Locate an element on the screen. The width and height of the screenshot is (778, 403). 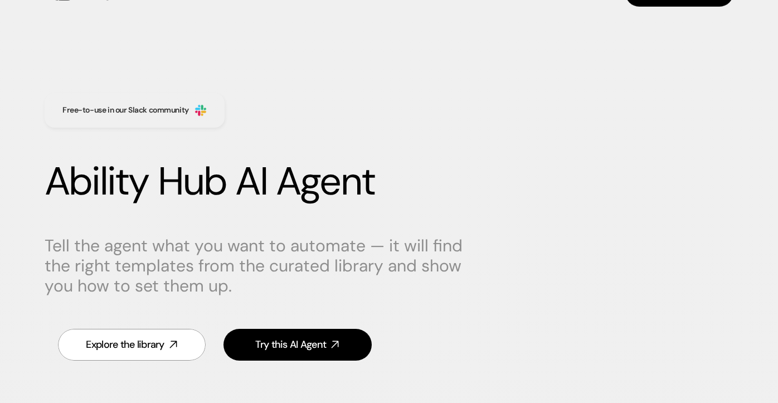
h3: Free-to-use in our Slack community is located at coordinates (125, 110).